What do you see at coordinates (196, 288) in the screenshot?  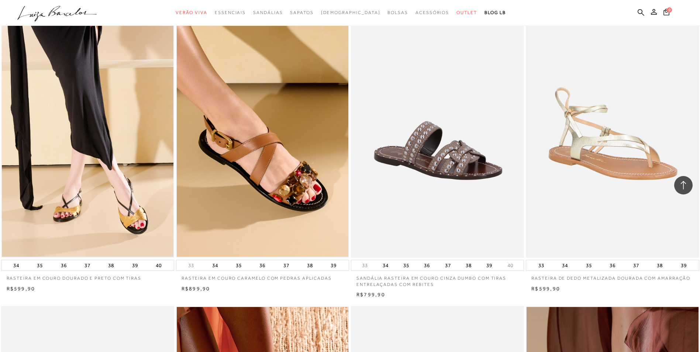 I see `span: R$899,90` at bounding box center [196, 288].